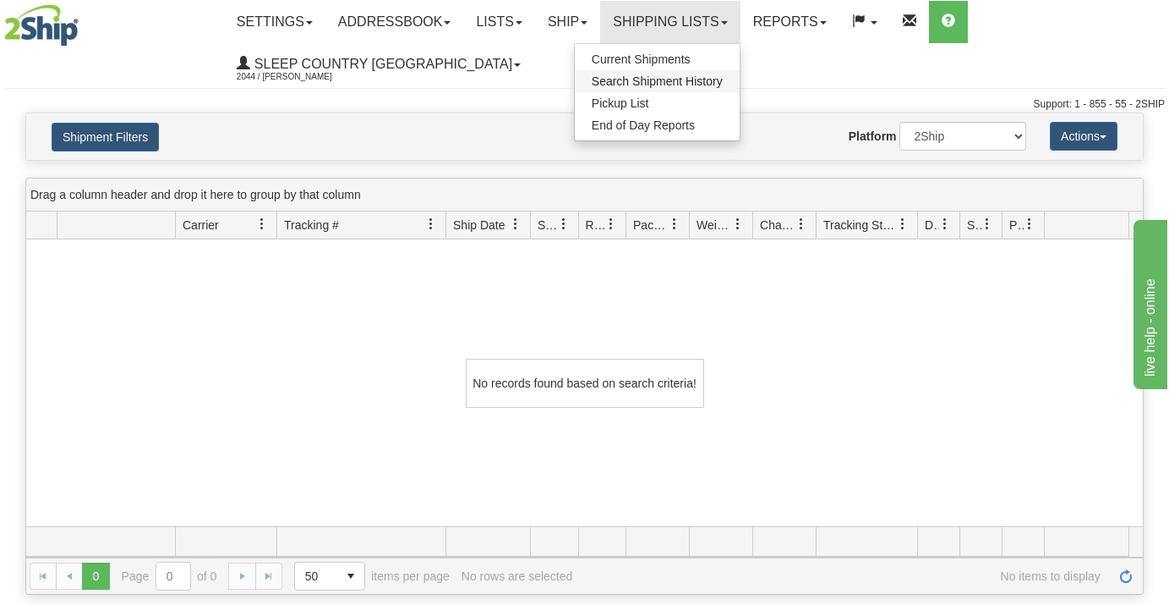  What do you see at coordinates (621, 103) in the screenshot?
I see `span: Pickup List` at bounding box center [621, 103].